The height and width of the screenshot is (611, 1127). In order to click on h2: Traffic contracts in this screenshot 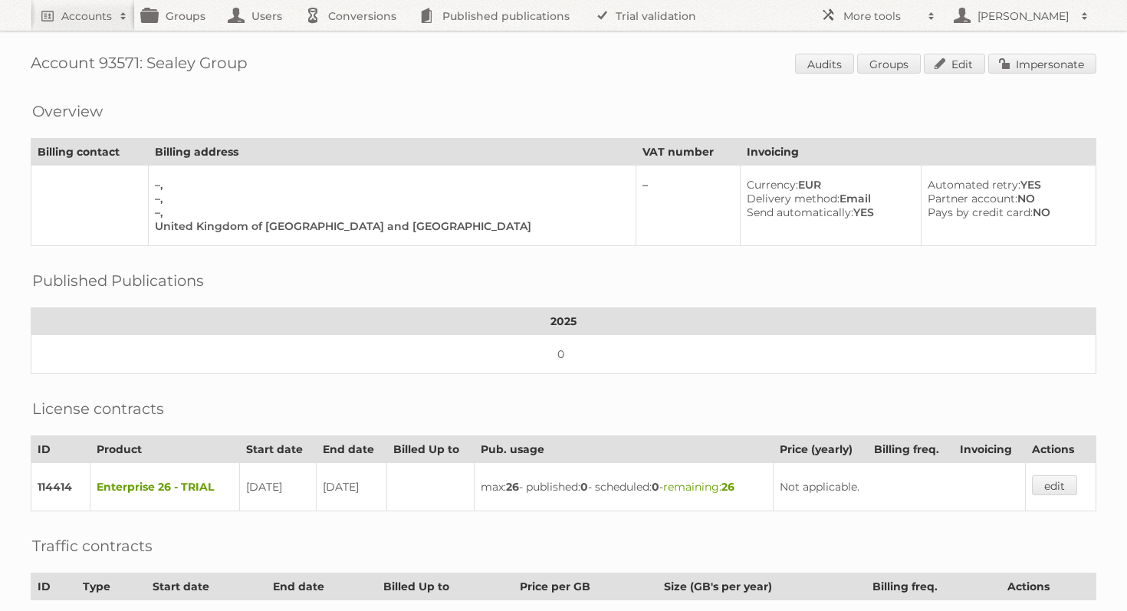, I will do `click(92, 546)`.